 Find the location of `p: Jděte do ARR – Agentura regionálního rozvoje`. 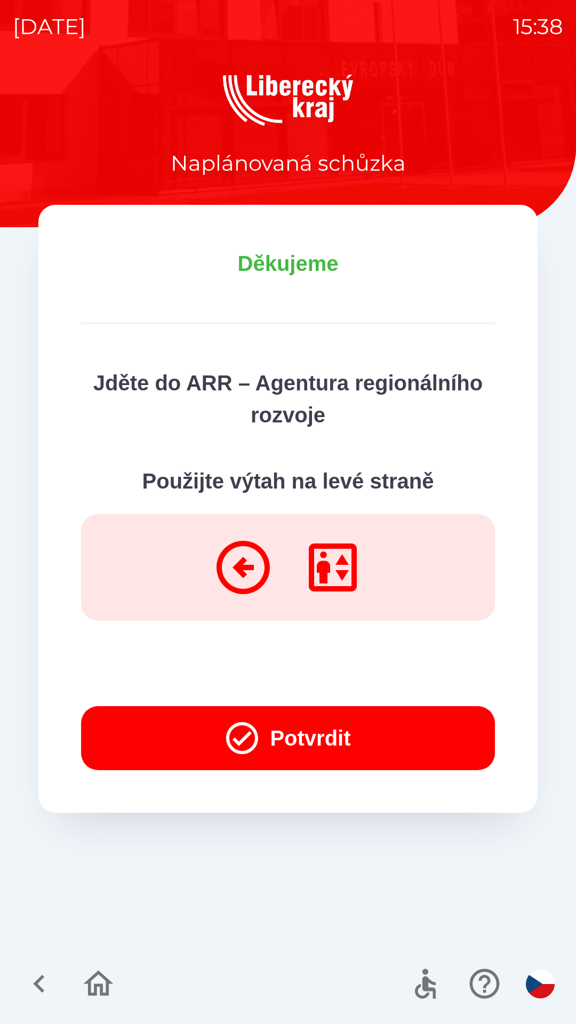

p: Jděte do ARR – Agentura regionálního rozvoje is located at coordinates (288, 399).